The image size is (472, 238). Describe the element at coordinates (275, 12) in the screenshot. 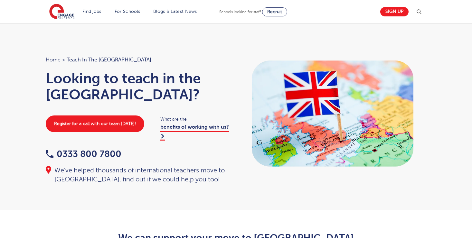

I see `span: Recruit` at that location.